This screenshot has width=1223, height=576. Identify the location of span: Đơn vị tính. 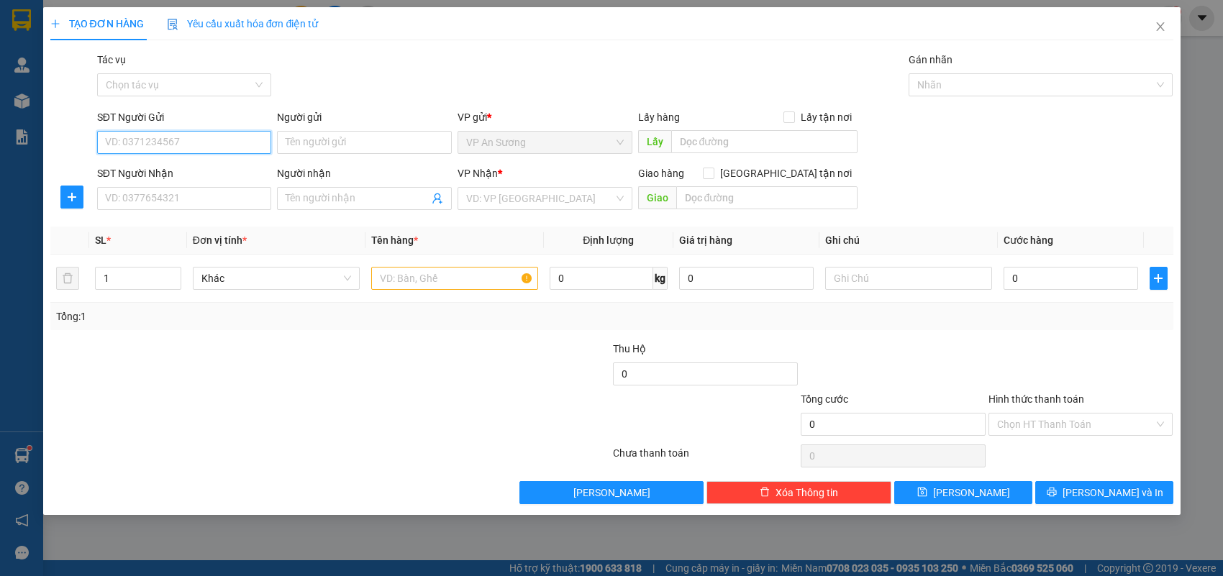
(219, 240).